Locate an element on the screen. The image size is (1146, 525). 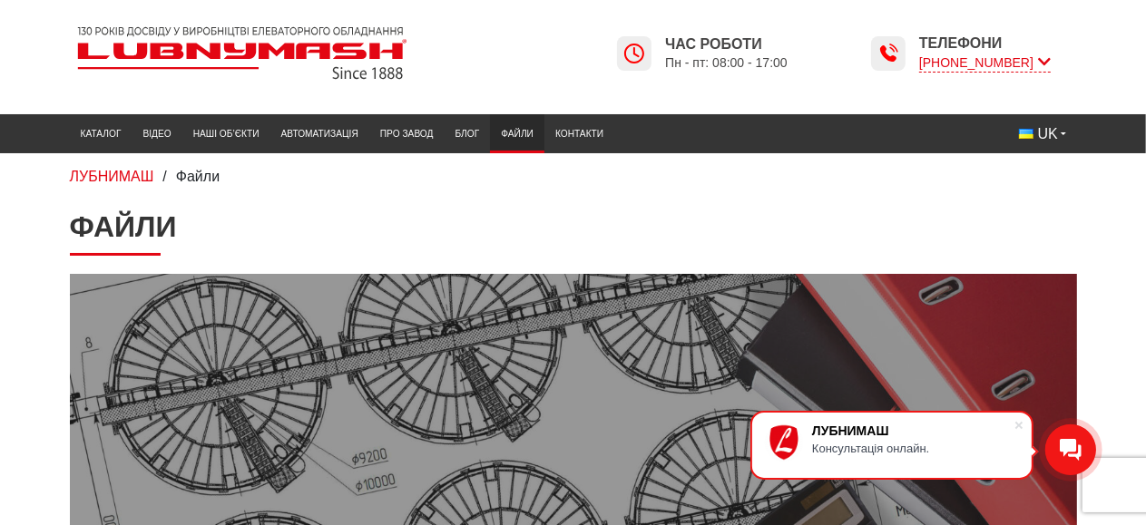
div: Консультація онлайн. is located at coordinates (912, 448).